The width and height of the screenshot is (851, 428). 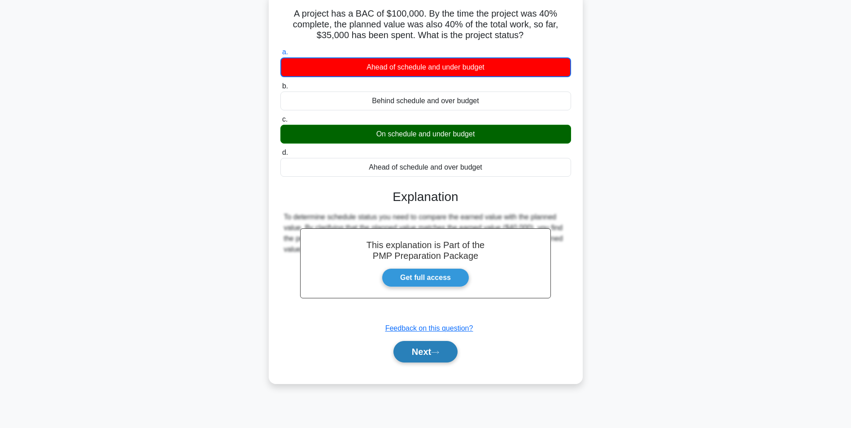 I want to click on div: On schedule and under budget, so click(x=426, y=134).